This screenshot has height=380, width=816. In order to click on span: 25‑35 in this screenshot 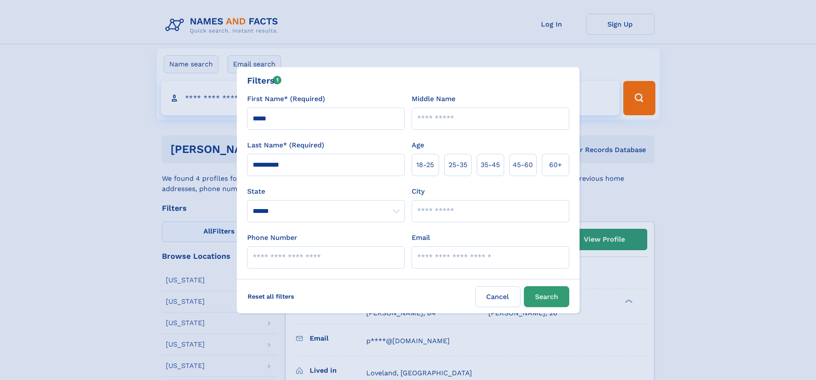, I will do `click(458, 165)`.